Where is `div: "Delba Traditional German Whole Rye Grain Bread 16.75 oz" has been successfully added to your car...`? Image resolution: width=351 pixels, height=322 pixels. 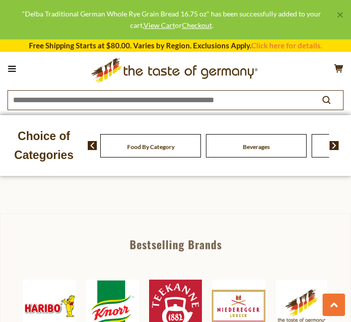
div: "Delba Traditional German Whole Rye Grain Bread 16.75 oz" has been successfully added to your car... is located at coordinates (172, 19).